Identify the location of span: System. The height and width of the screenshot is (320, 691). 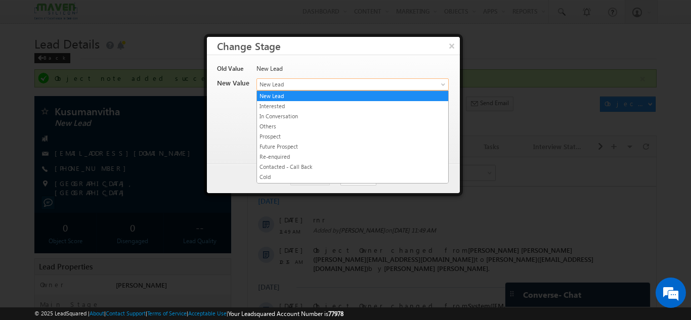
(147, 166).